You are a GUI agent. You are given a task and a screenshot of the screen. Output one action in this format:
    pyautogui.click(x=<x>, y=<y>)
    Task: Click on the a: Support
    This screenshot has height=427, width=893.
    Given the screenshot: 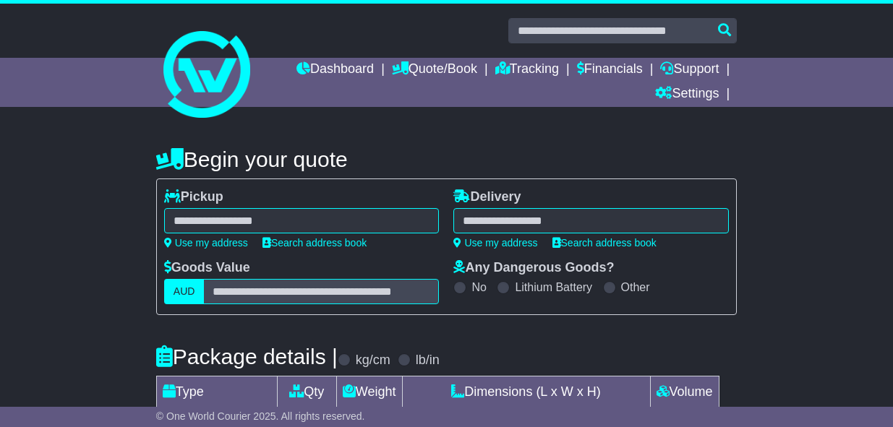 What is the action you would take?
    pyautogui.click(x=689, y=70)
    